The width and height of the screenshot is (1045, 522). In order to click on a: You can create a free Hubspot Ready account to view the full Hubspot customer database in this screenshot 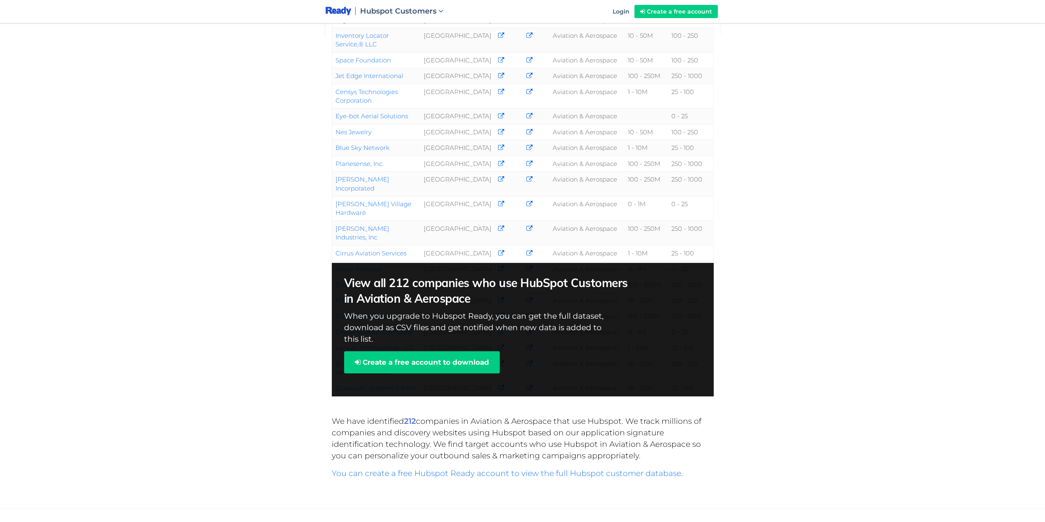, I will do `click(506, 473)`.